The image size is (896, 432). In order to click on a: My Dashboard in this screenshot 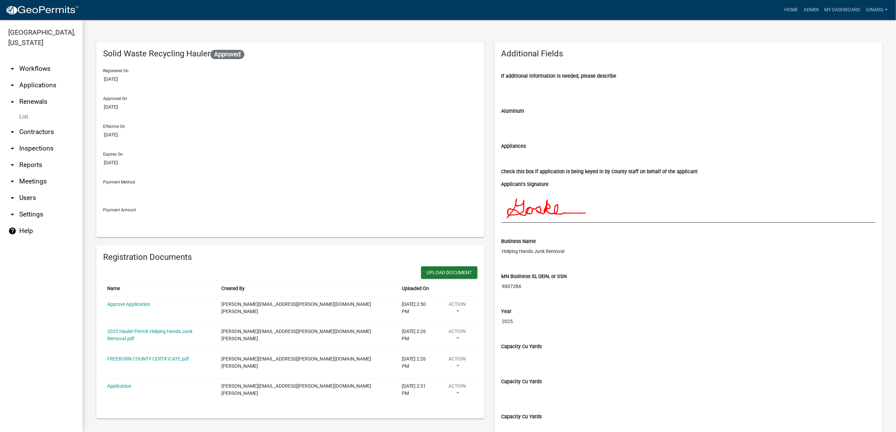, I will do `click(842, 10)`.